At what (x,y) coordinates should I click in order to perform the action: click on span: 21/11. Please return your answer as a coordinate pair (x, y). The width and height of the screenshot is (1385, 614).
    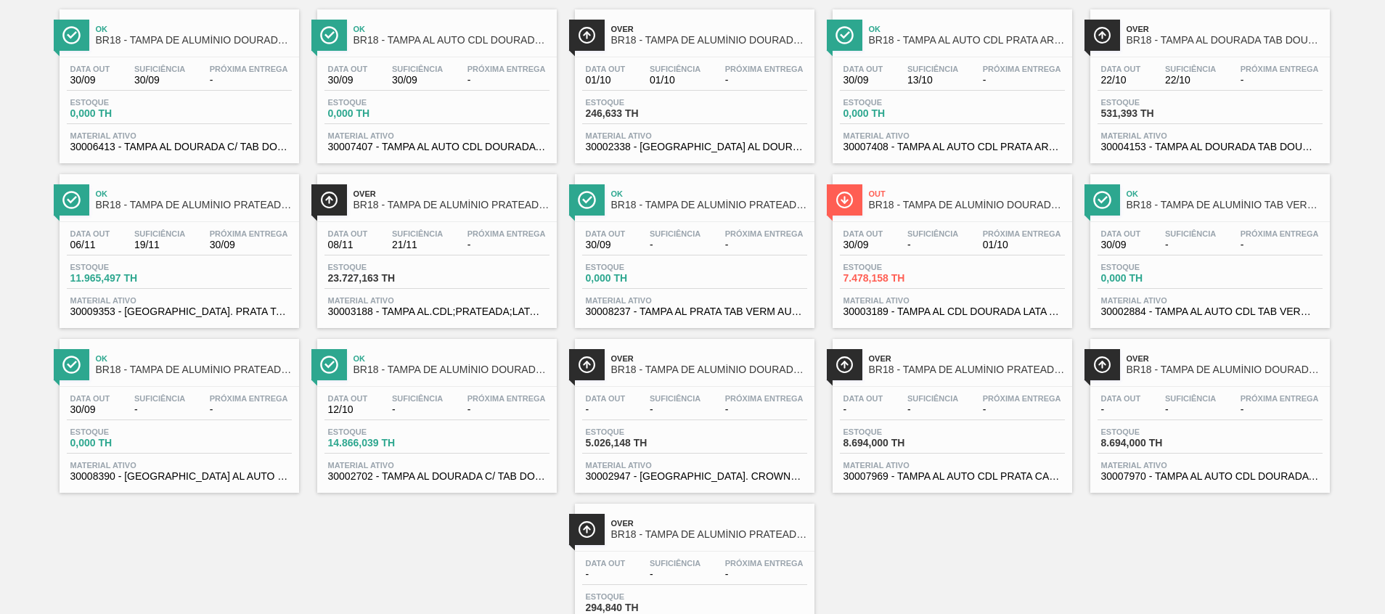
    Looking at the image, I should click on (418, 245).